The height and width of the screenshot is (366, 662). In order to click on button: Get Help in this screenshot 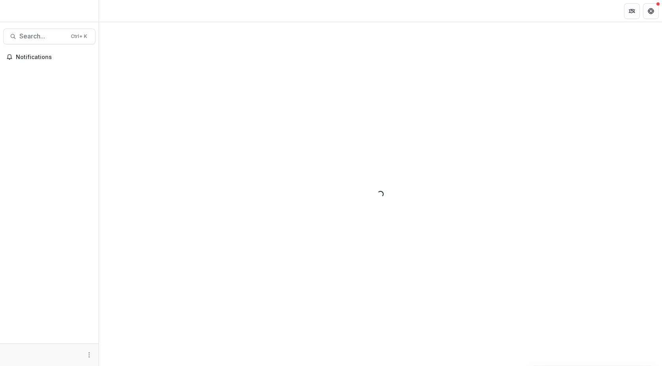, I will do `click(650, 11)`.